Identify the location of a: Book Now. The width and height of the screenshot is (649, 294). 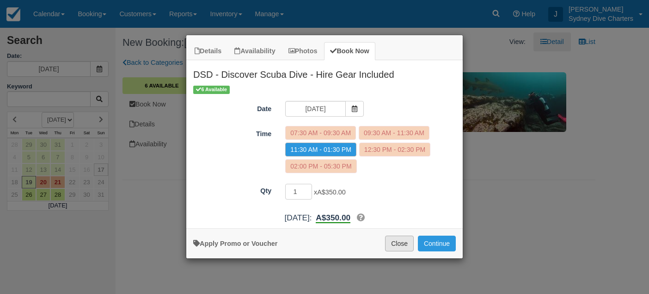
(350, 51).